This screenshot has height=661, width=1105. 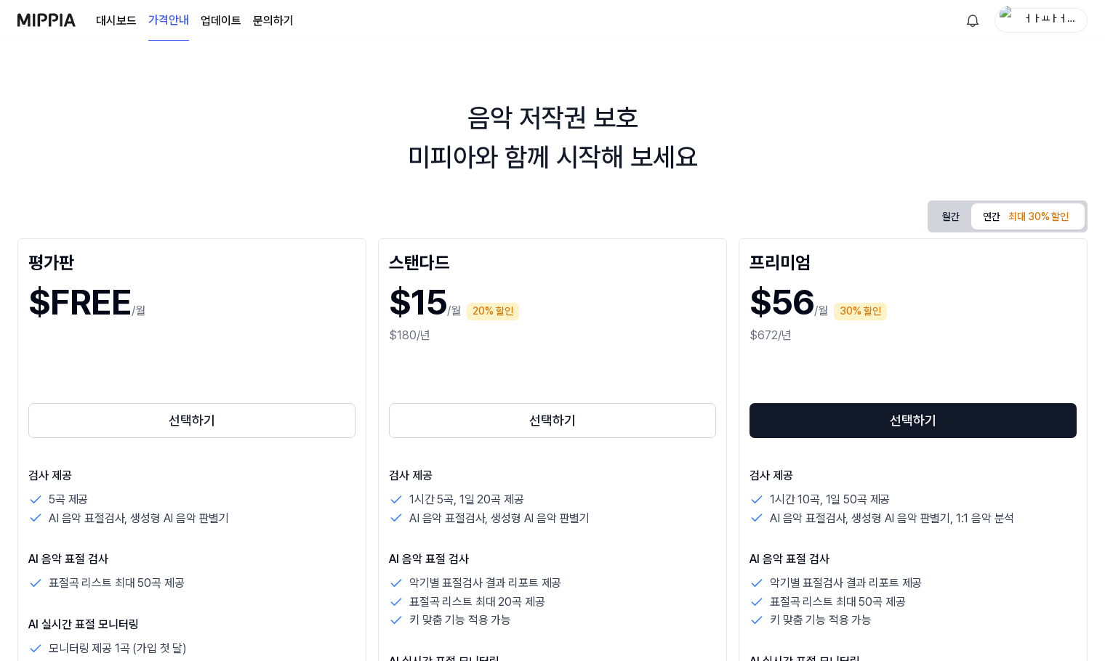 I want to click on p: 1시간 10곡, 1일 50곡 제공, so click(x=829, y=500).